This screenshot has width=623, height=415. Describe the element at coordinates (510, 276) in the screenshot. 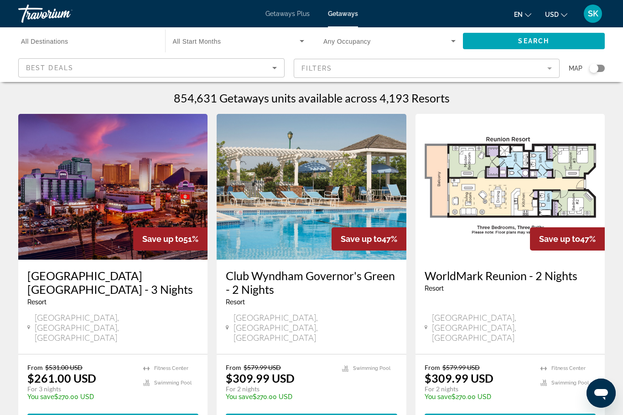

I see `a: WorldMark Reunion - 2 Nights` at that location.